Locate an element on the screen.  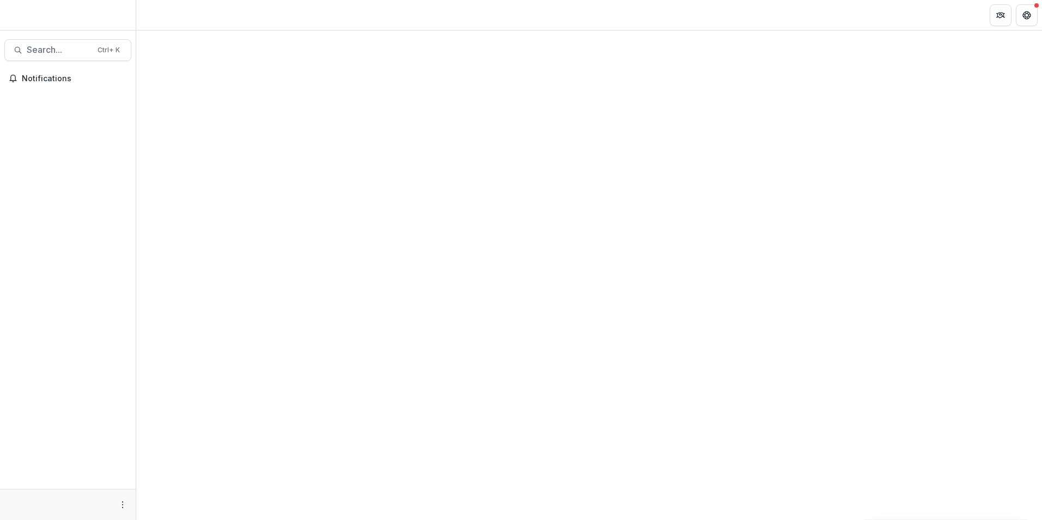
button: Get Help is located at coordinates (1027, 15).